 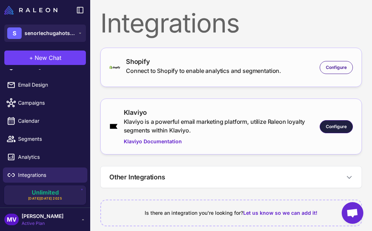 I want to click on span: Segments, so click(x=50, y=139).